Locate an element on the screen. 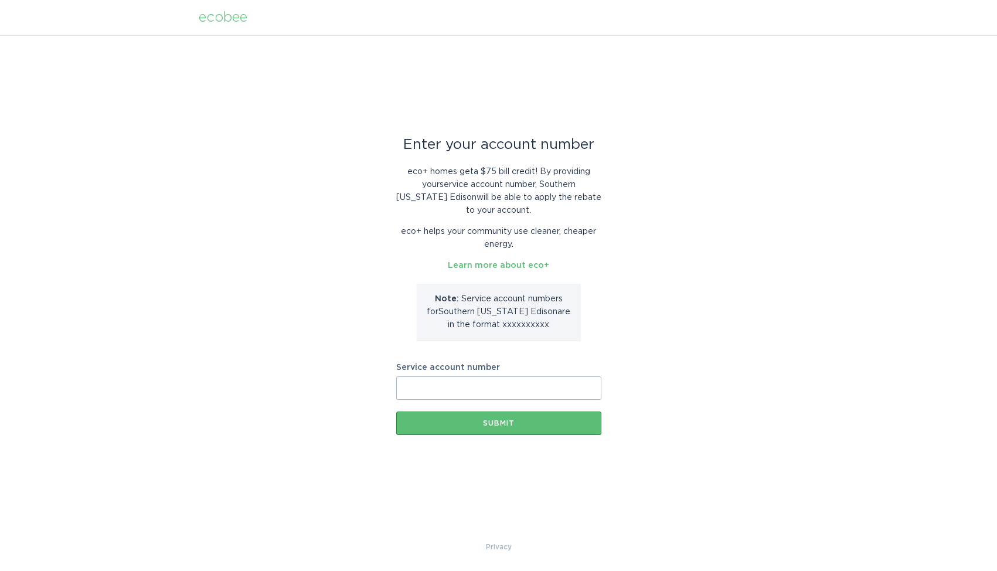  div: Enter your account number is located at coordinates (499, 145).